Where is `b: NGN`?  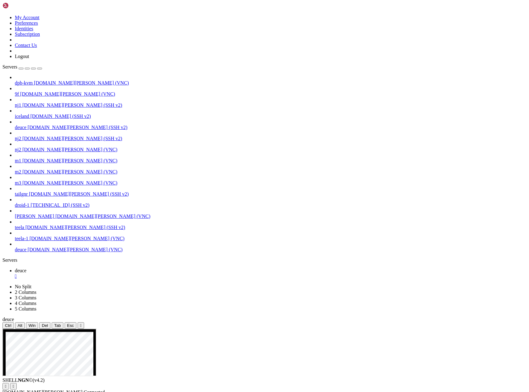 b: NGN is located at coordinates (23, 380).